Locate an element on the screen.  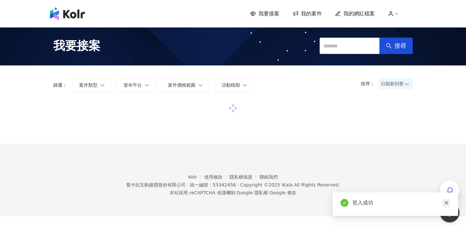
img: logo is located at coordinates (67, 14).